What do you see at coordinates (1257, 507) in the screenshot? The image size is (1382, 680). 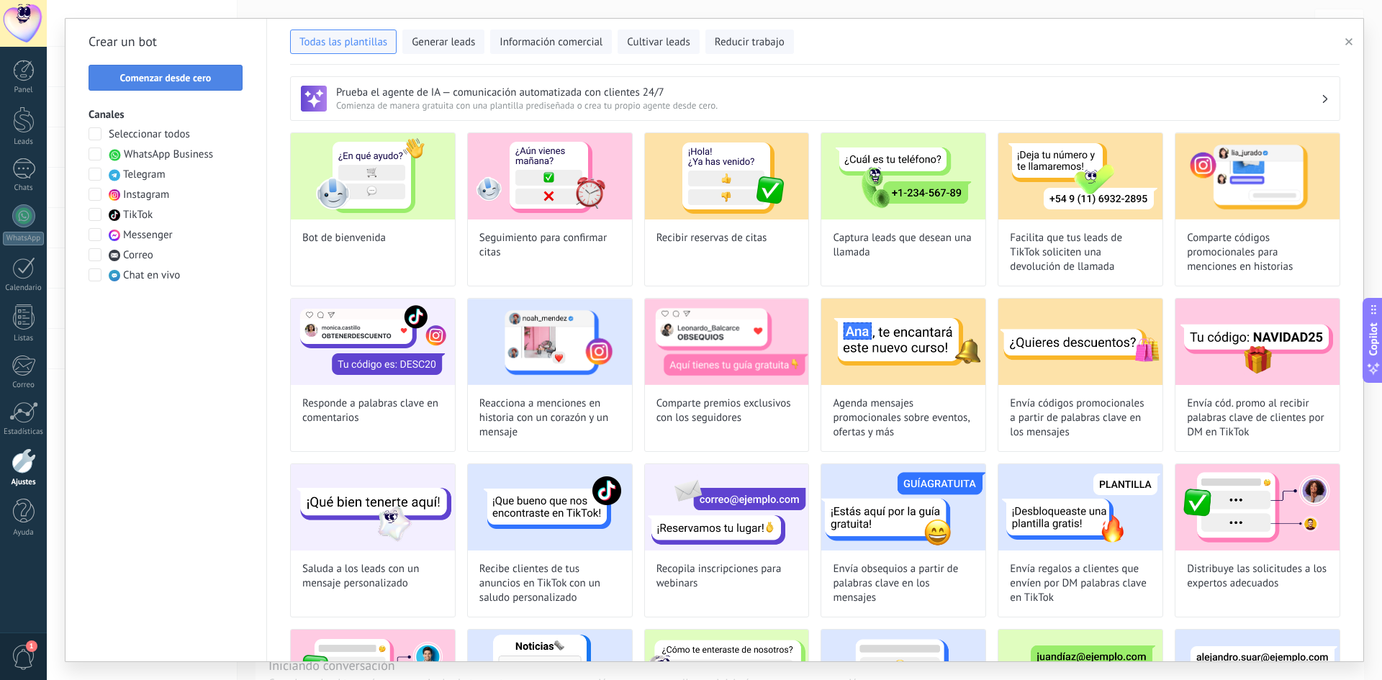 I see `img: Distribuye las solicitudes a los expertos adecuados` at bounding box center [1257, 507].